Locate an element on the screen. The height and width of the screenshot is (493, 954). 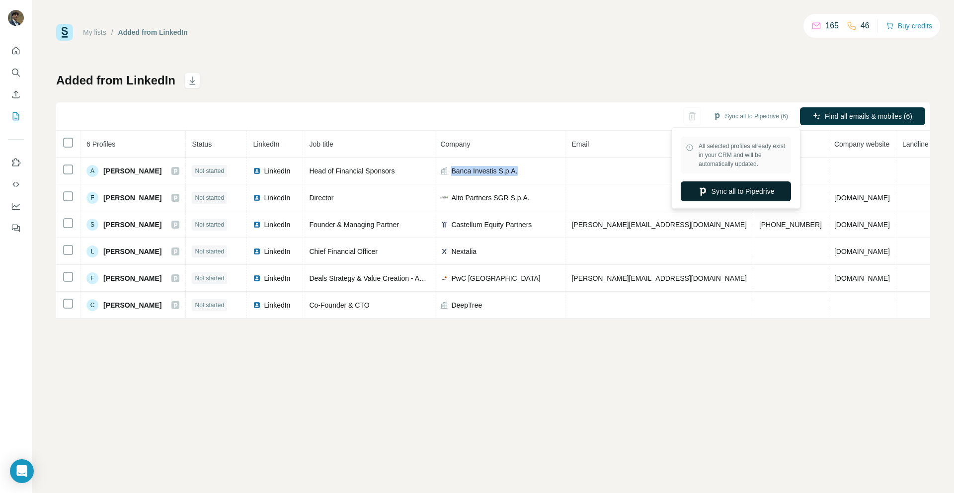
span: DeepTree is located at coordinates (466, 305).